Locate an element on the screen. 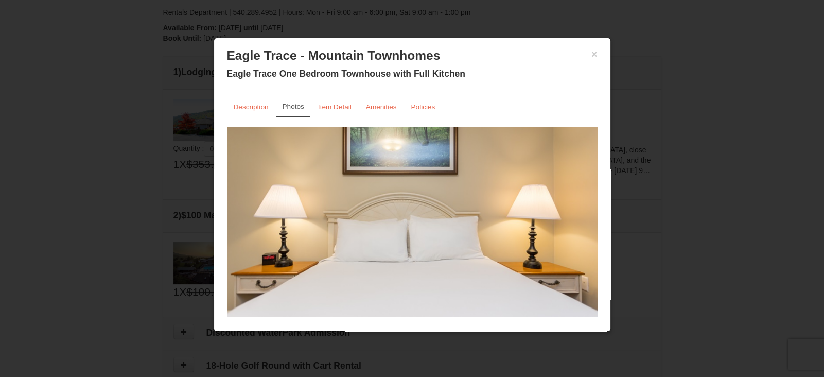  a: Policies is located at coordinates (422, 106).